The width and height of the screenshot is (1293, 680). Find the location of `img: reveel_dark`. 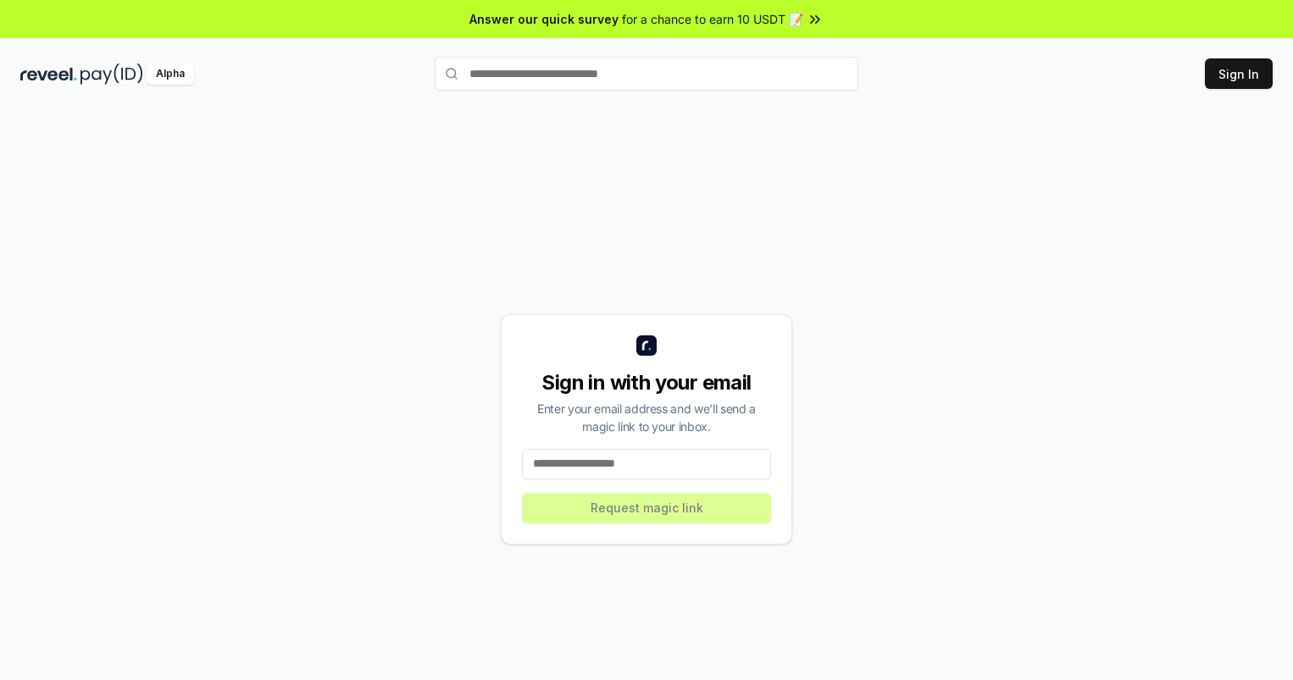

img: reveel_dark is located at coordinates (48, 74).